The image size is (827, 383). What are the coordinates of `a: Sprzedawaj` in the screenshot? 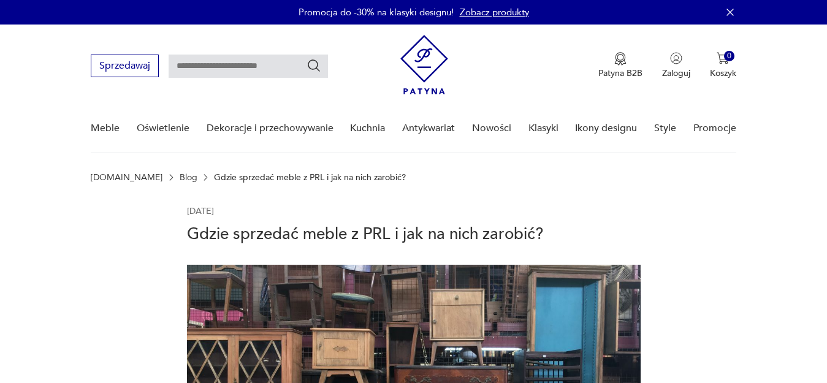 It's located at (124, 67).